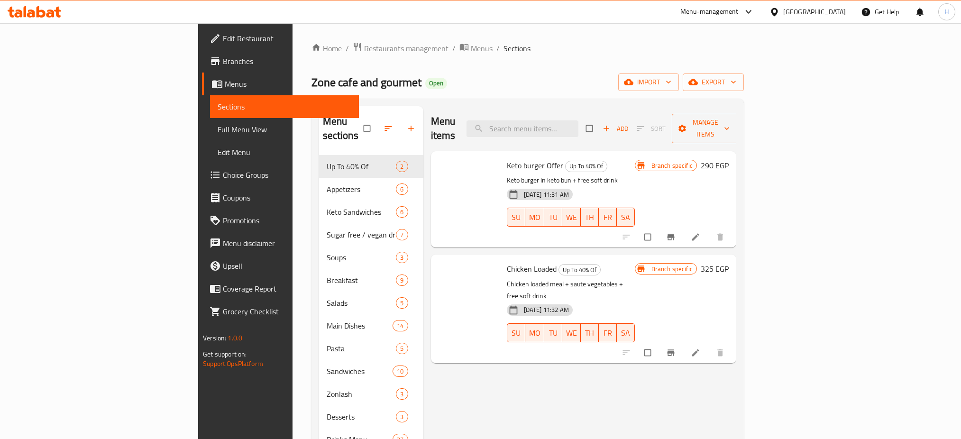 The height and width of the screenshot is (439, 961). I want to click on span: Sandwiches, so click(360, 371).